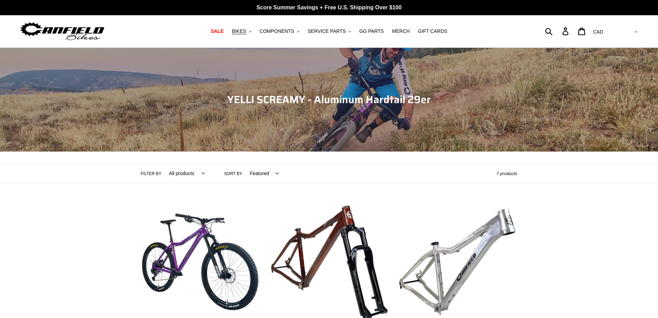 This screenshot has height=318, width=658. I want to click on span: SERVICE PARTS, so click(327, 31).